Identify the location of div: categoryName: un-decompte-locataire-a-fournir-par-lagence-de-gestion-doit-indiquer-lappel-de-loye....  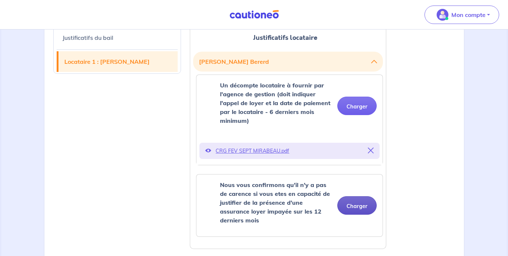
(290, 120).